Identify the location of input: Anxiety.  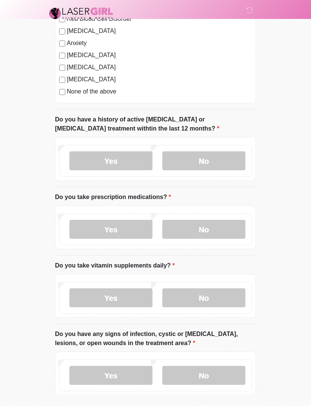
(62, 44).